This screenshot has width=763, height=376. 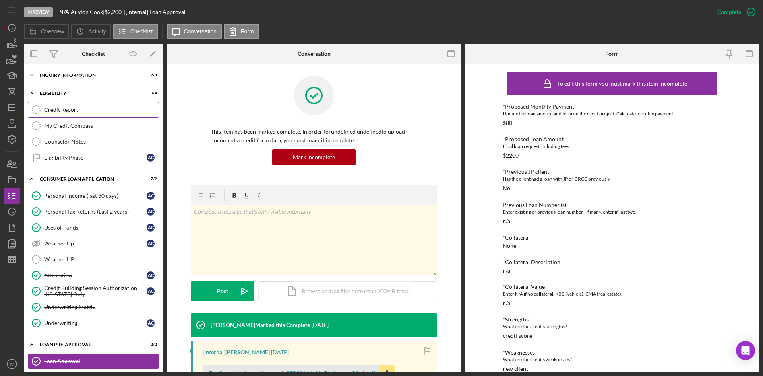 What do you see at coordinates (93, 243) in the screenshot?
I see `a: Weather UpAC` at bounding box center [93, 243].